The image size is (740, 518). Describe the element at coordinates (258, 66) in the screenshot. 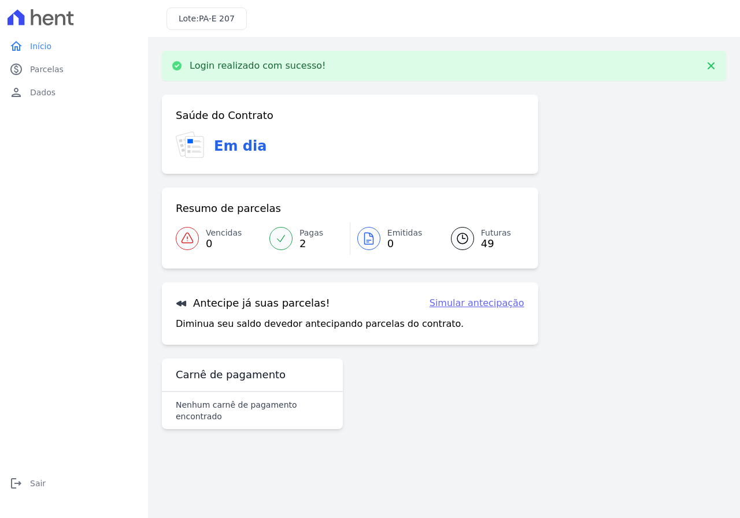

I see `p: Login realizado com sucesso!` at that location.